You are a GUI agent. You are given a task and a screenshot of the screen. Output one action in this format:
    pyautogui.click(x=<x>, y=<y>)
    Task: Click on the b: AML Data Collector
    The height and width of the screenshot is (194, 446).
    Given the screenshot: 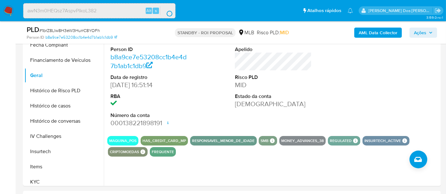 What is the action you would take?
    pyautogui.click(x=378, y=33)
    